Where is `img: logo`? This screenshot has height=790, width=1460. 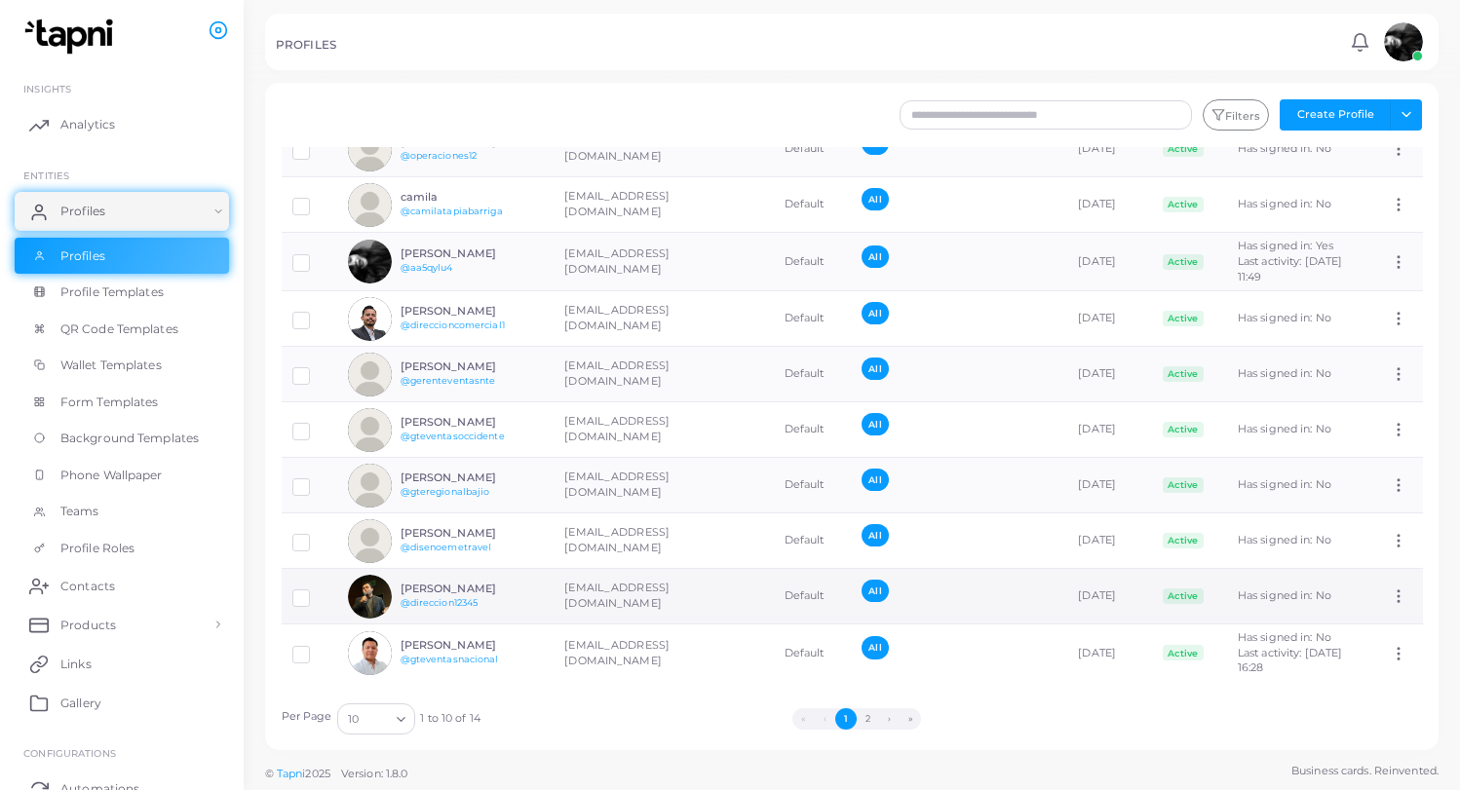
img: logo is located at coordinates (71, 36).